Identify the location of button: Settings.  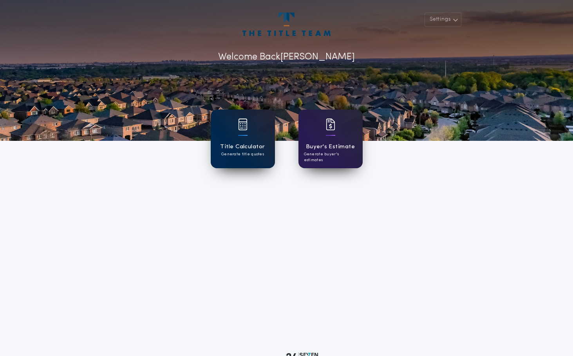
(443, 20).